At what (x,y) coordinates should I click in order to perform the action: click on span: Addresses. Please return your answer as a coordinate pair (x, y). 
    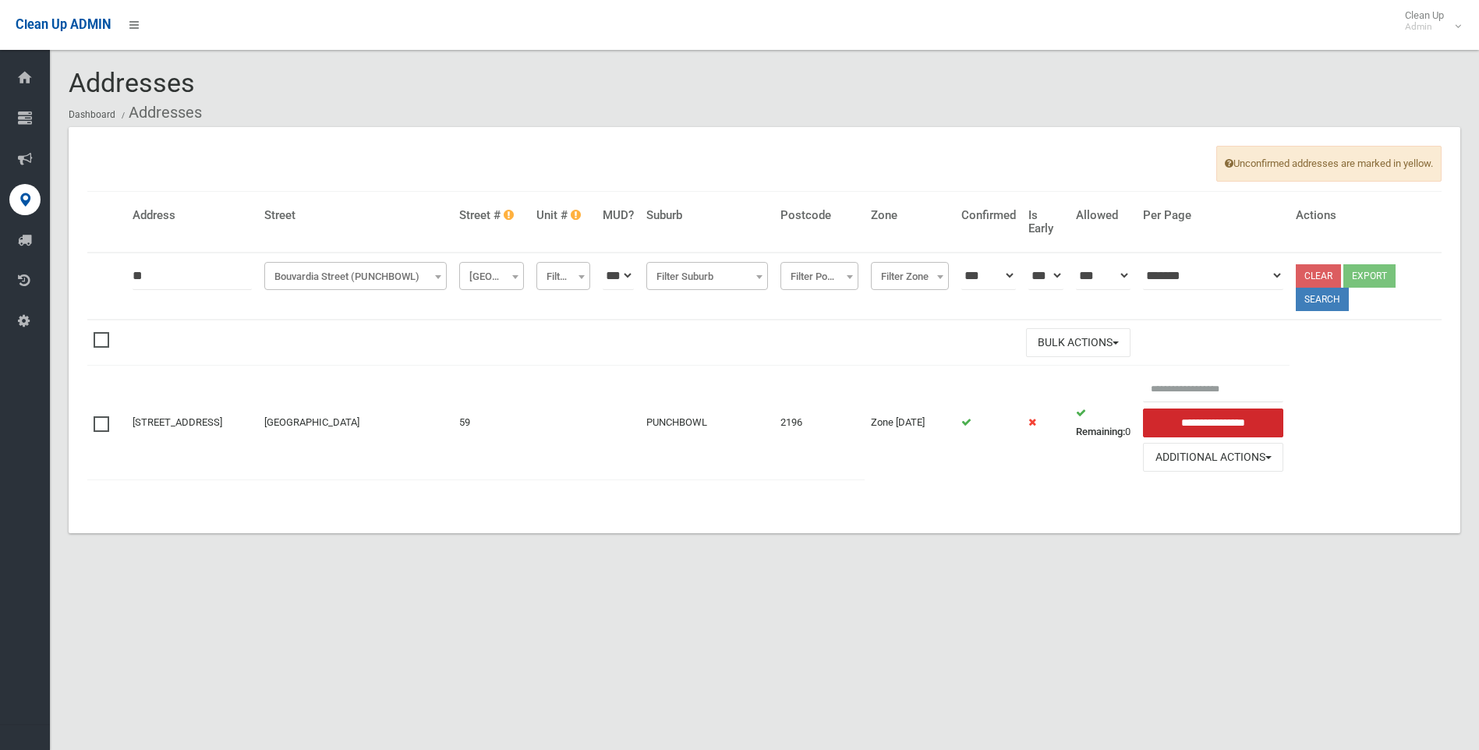
    Looking at the image, I should click on (132, 83).